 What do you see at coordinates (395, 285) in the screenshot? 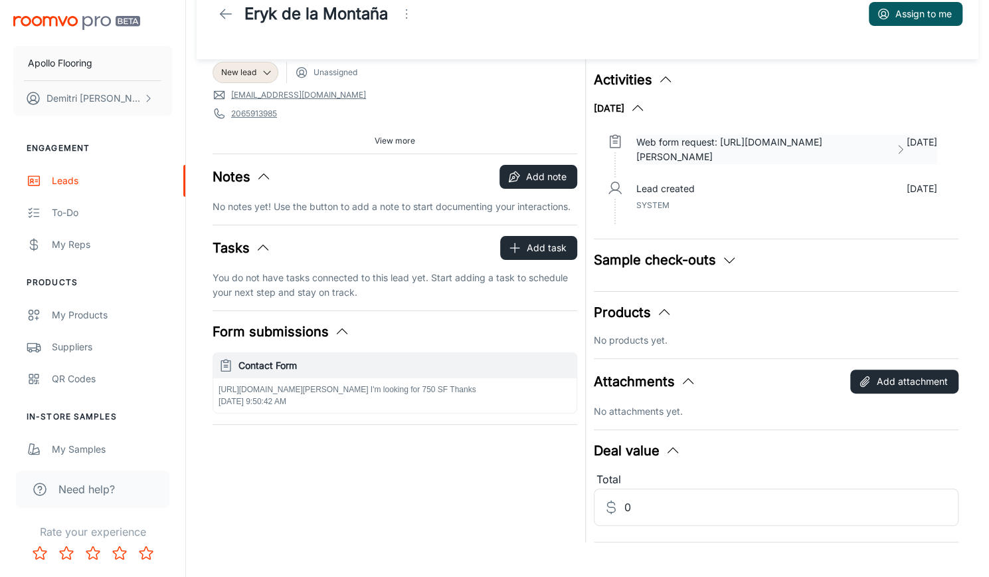
I see `p: You do not have tasks connected to this lead yet. Start adding a task to schedule your next step ...` at bounding box center [395, 285].